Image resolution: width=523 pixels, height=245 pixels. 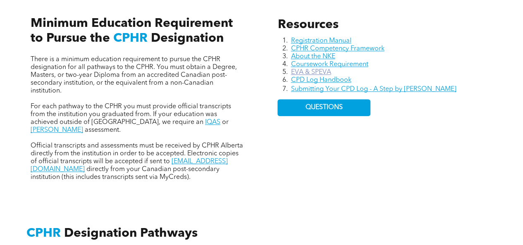 I want to click on a: IQAS, so click(x=213, y=122).